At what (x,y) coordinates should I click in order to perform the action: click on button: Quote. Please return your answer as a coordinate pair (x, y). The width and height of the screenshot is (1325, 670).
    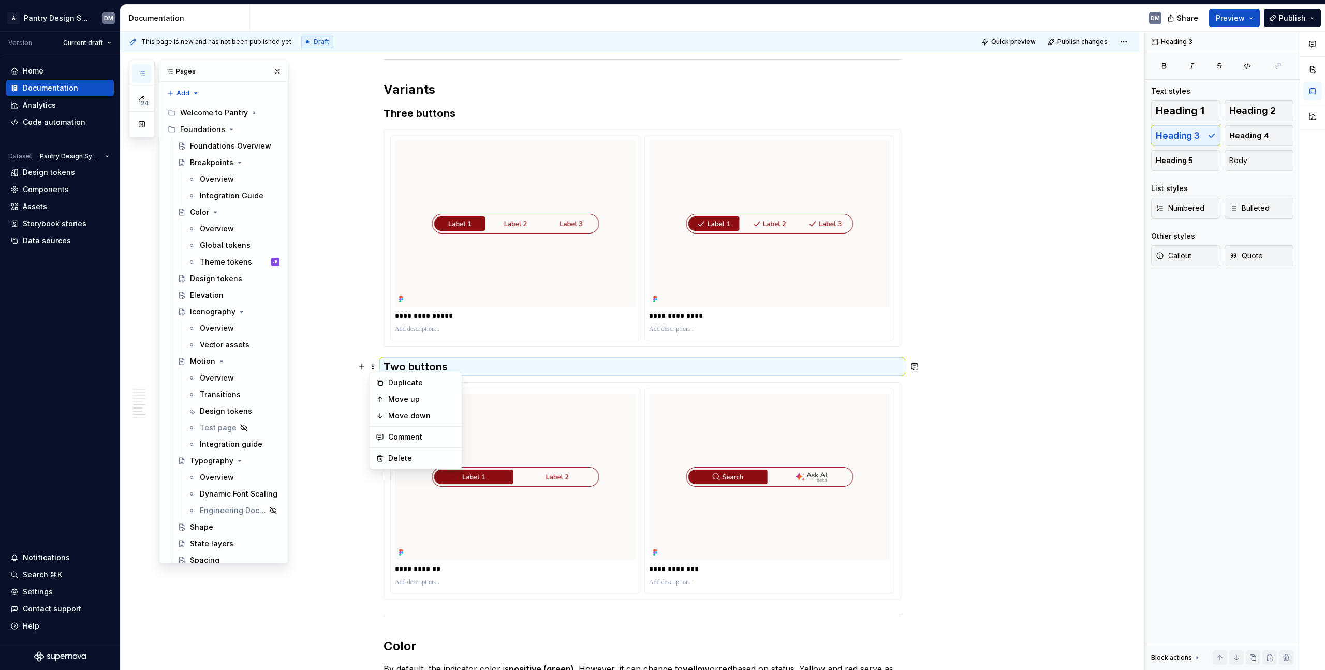
    Looking at the image, I should click on (1259, 256).